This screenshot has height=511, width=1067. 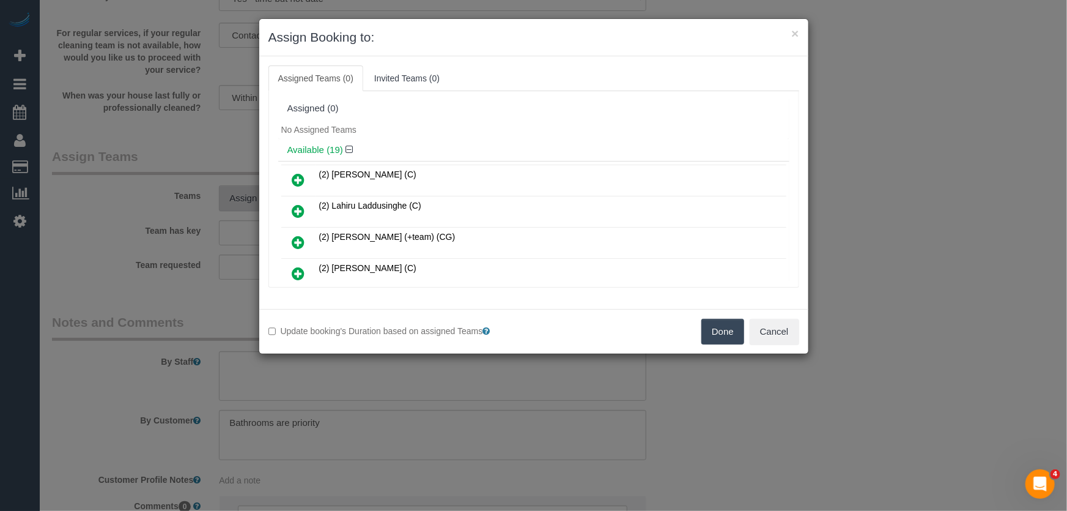 What do you see at coordinates (1055, 474) in the screenshot?
I see `span: 4` at bounding box center [1055, 474].